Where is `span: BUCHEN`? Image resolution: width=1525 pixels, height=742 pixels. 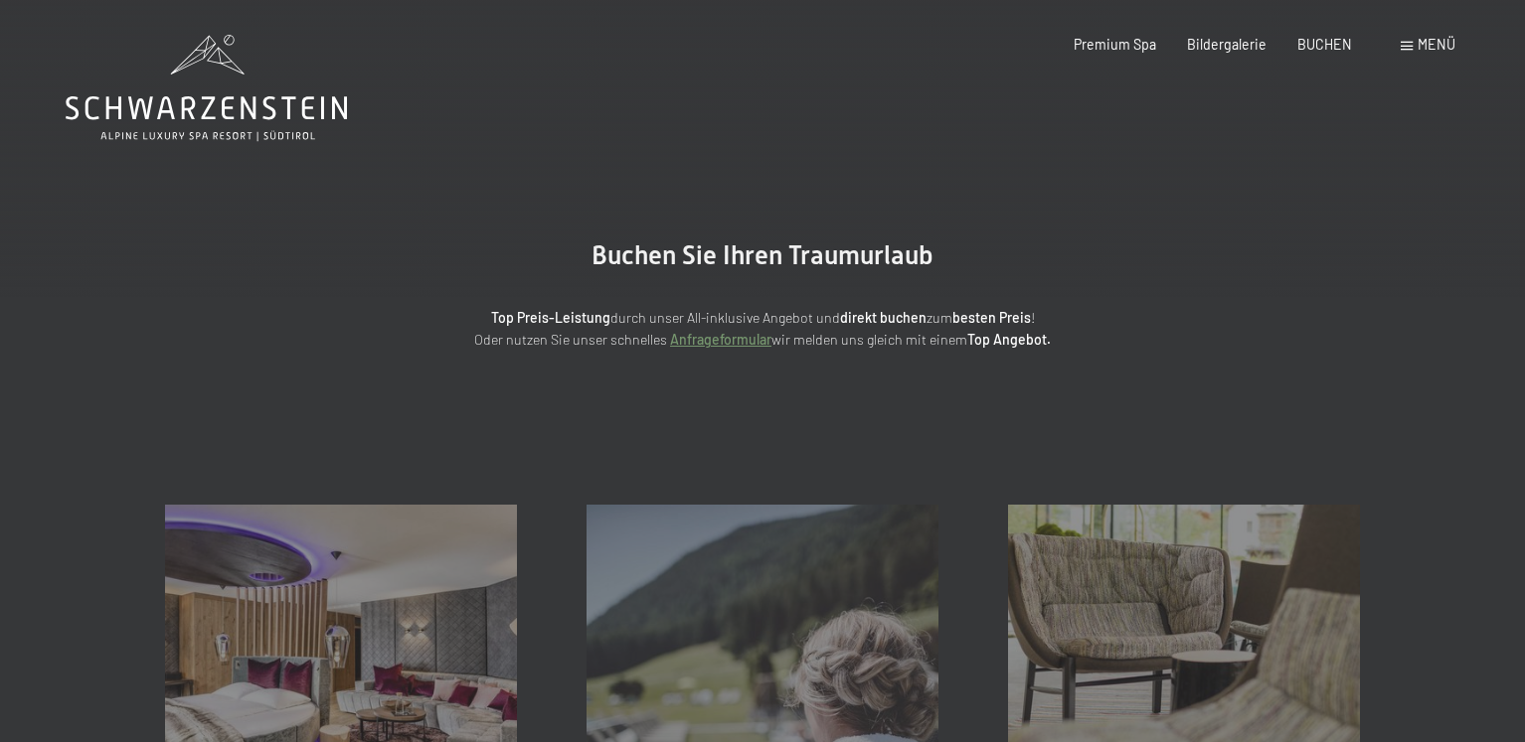 span: BUCHEN is located at coordinates (1324, 44).